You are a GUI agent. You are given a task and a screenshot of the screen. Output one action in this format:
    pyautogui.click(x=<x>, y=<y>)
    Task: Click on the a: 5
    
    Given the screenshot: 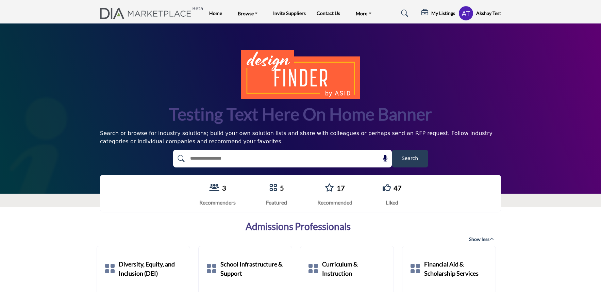 What is the action you would take?
    pyautogui.click(x=282, y=188)
    